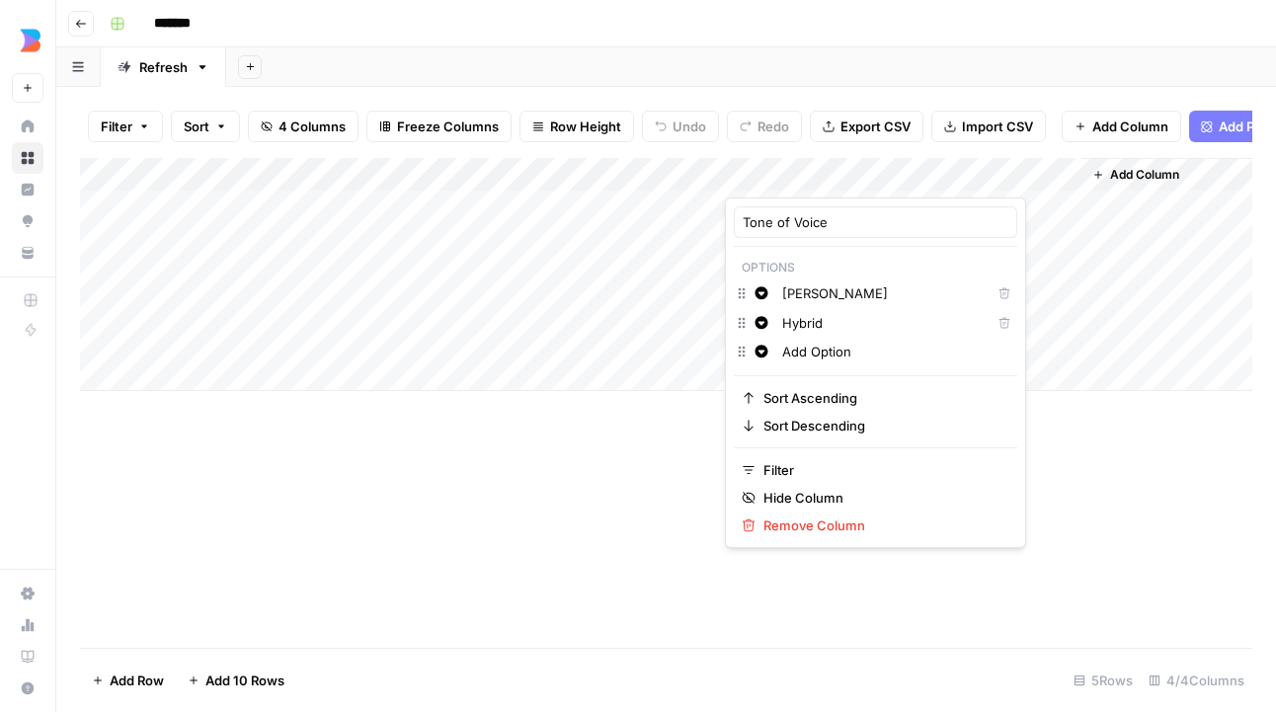 This screenshot has width=1276, height=712. Describe the element at coordinates (245, 680) in the screenshot. I see `span: Add 10 Rows` at that location.